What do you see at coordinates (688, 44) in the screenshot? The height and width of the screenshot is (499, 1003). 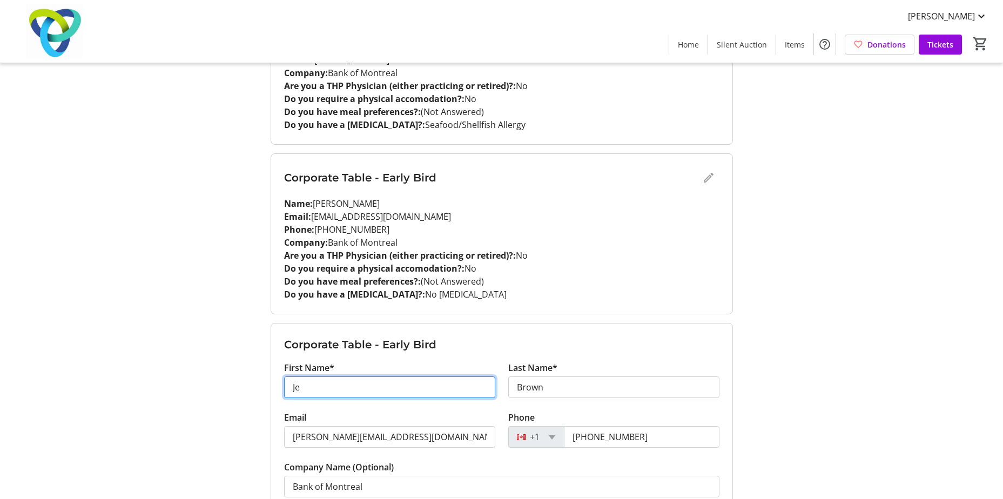 I see `span: Home` at bounding box center [688, 44].